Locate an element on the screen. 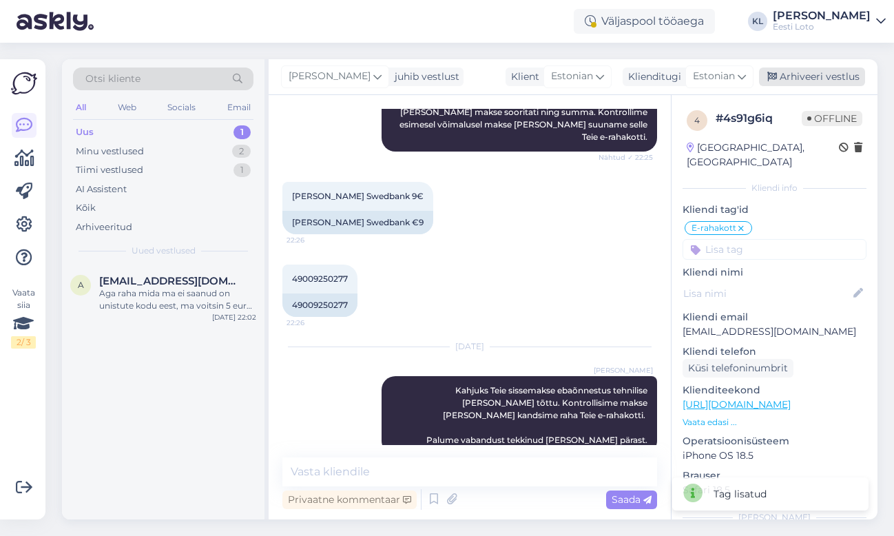 The width and height of the screenshot is (894, 536). div: KL is located at coordinates (758, 21).